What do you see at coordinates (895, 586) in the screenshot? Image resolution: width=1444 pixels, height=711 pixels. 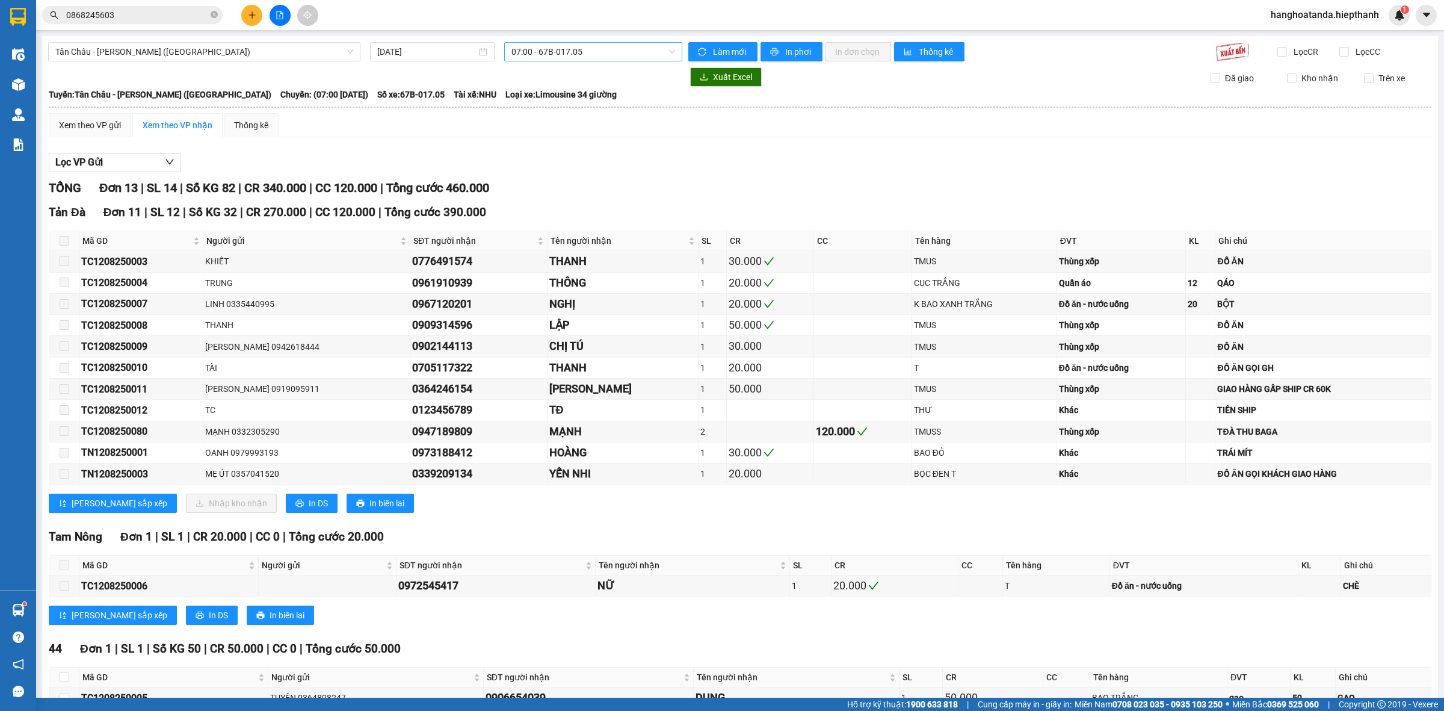 I see `div: 20.000` at bounding box center [895, 586].